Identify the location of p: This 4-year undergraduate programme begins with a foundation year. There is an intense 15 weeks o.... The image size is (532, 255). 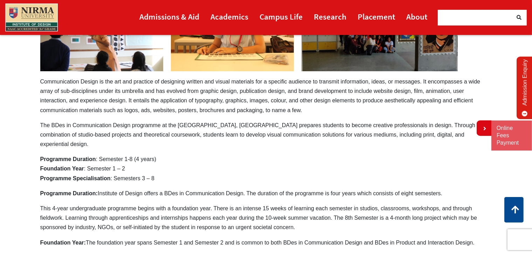
(266, 218).